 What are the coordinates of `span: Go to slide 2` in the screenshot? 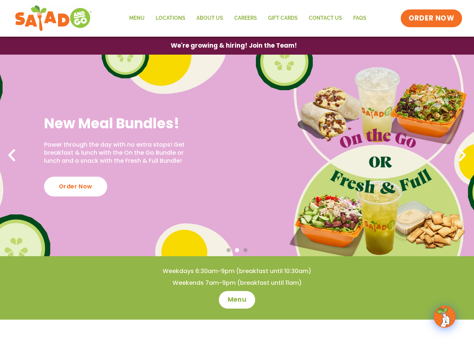 It's located at (237, 250).